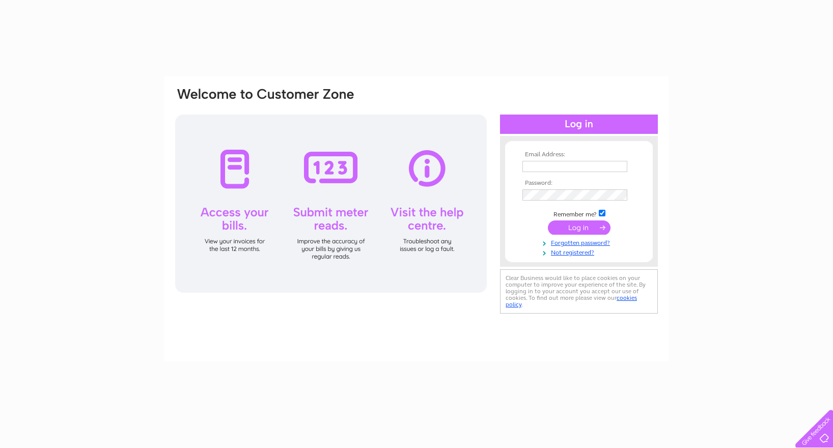  What do you see at coordinates (579, 183) in the screenshot?
I see `th: Password:` at bounding box center [579, 183].